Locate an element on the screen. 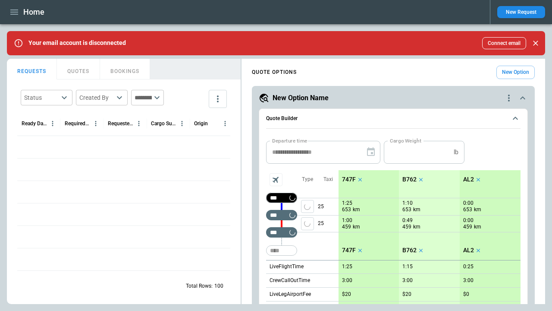 This screenshot has height=311, width=552. p: 0:25 is located at coordinates (469, 266).